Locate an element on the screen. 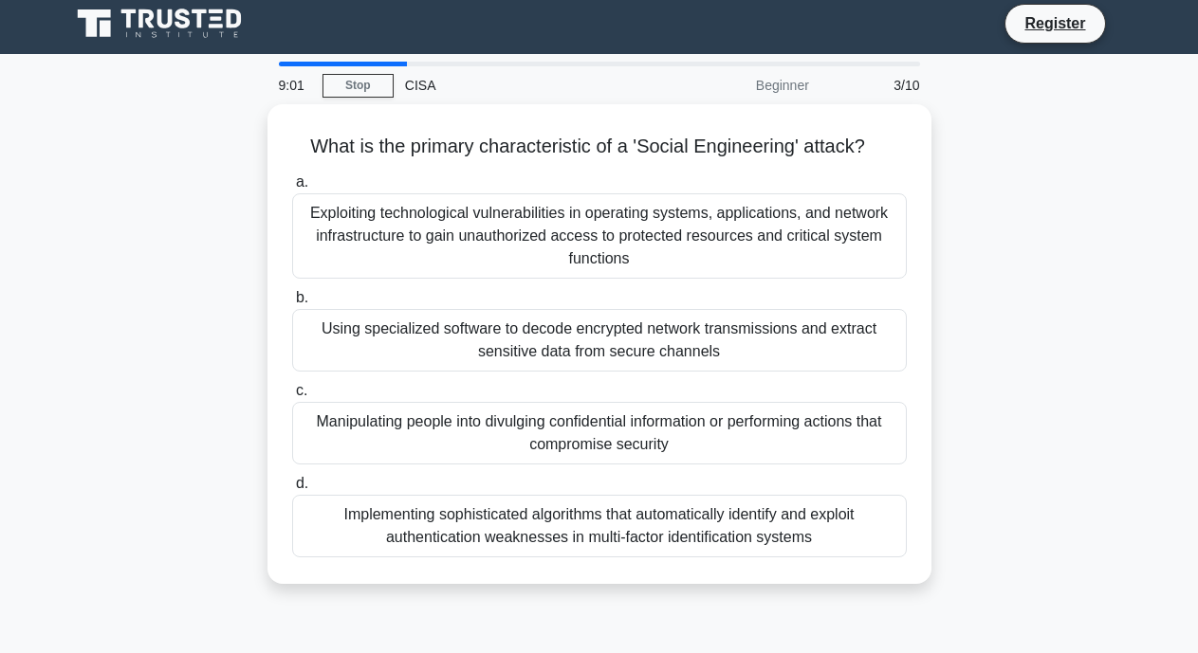 The height and width of the screenshot is (653, 1198). span: a. is located at coordinates (302, 181).